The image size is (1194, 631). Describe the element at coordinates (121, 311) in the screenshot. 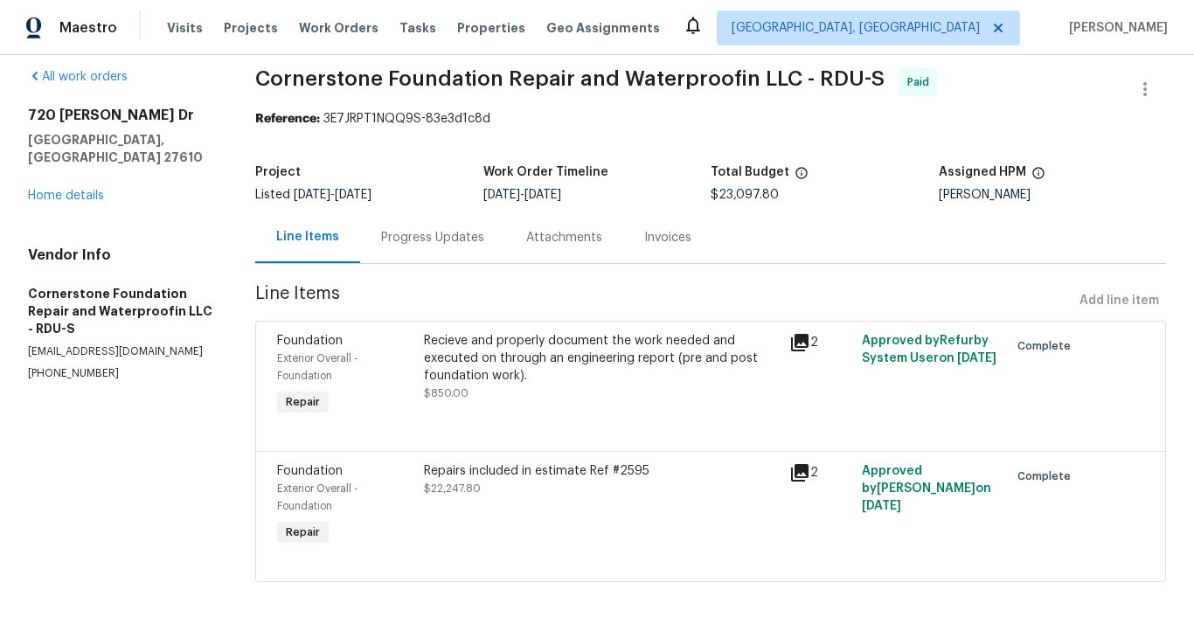

I see `h5: Cornerstone Foundation Repair and Waterproofin LLC - RDU-S` at that location.